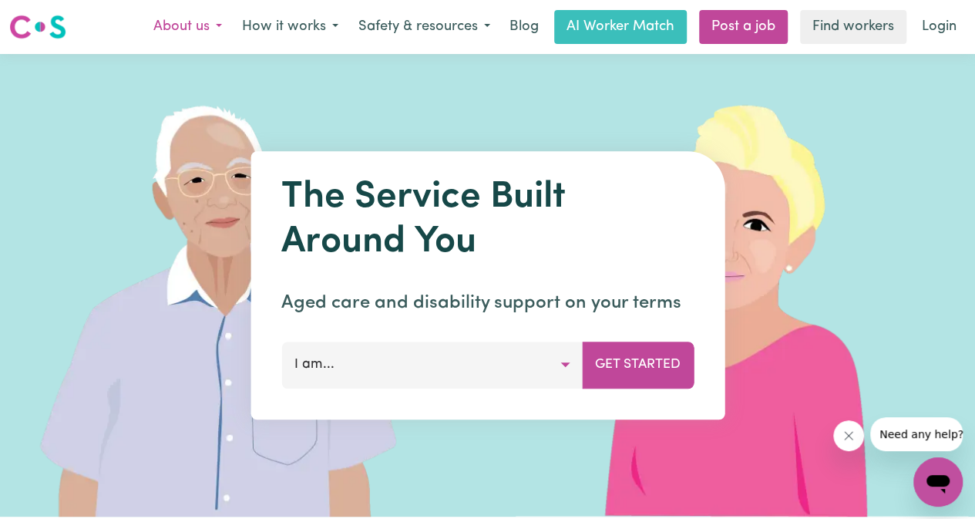  What do you see at coordinates (38, 27) in the screenshot?
I see `img: Careseekers logo` at bounding box center [38, 27].